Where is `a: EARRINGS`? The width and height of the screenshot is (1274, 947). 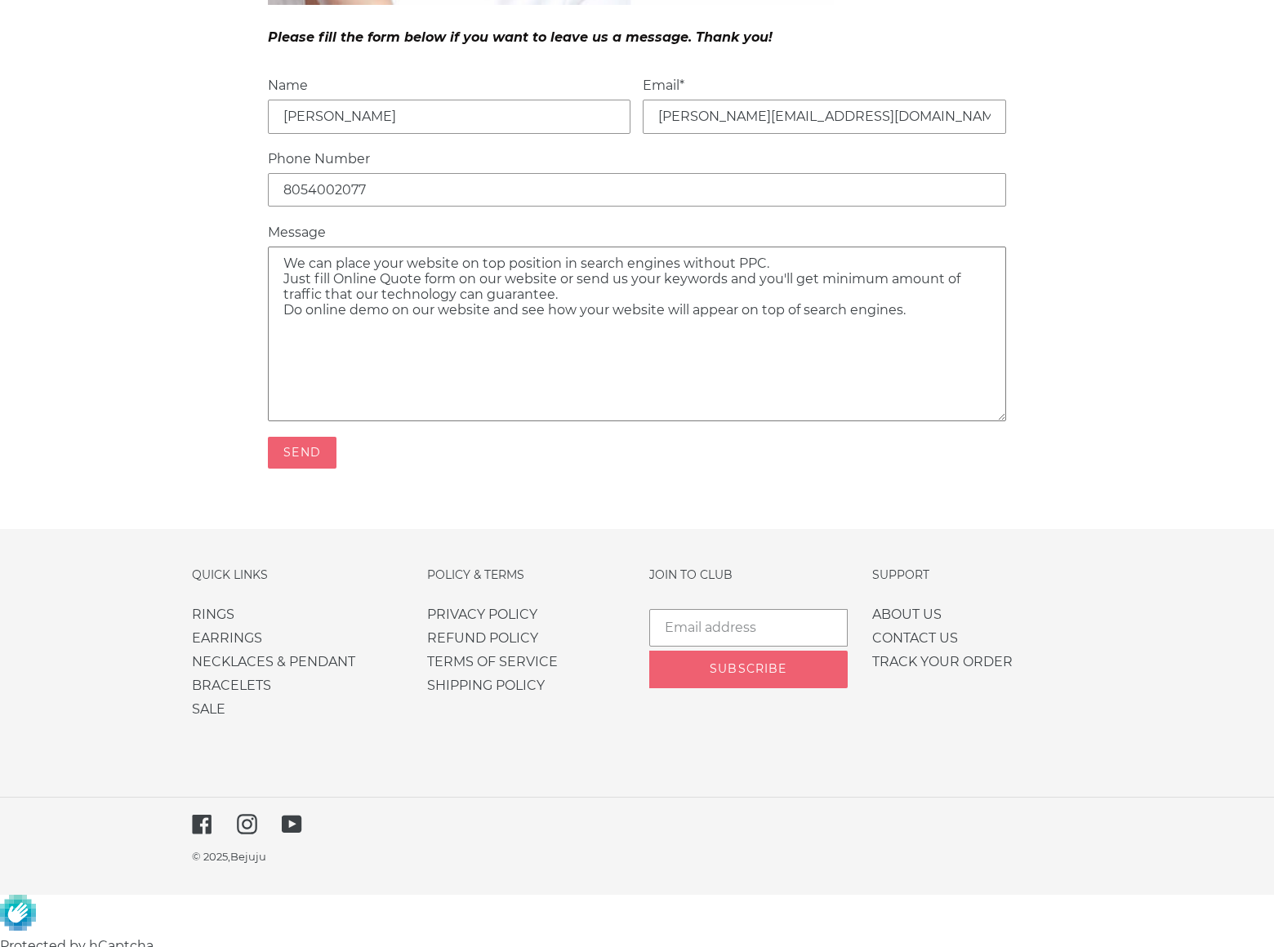 a: EARRINGS is located at coordinates (227, 638).